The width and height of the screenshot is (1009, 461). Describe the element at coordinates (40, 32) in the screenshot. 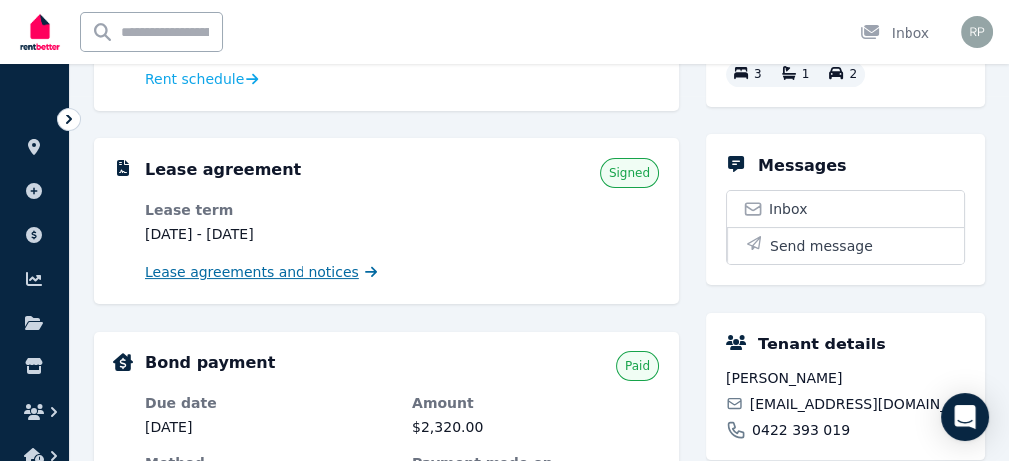

I see `img: RentBetter` at that location.